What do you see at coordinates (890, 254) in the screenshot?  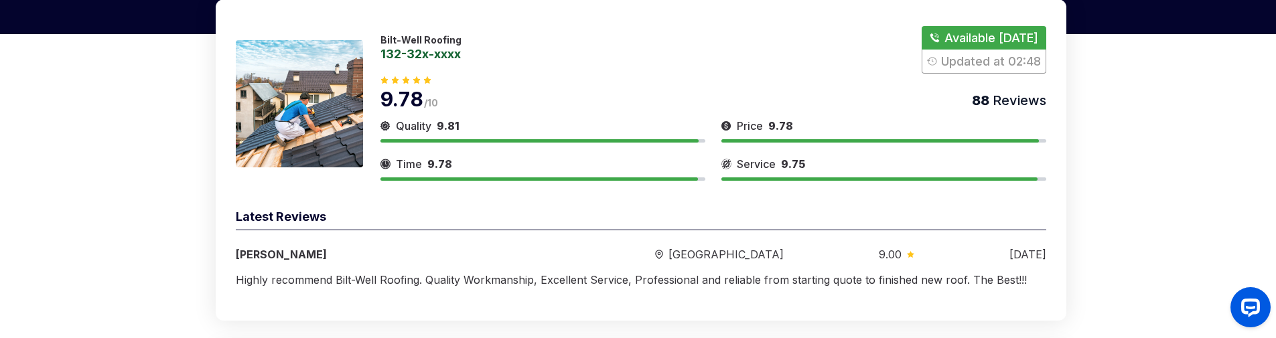 I see `span: 9.00` at bounding box center [890, 254].